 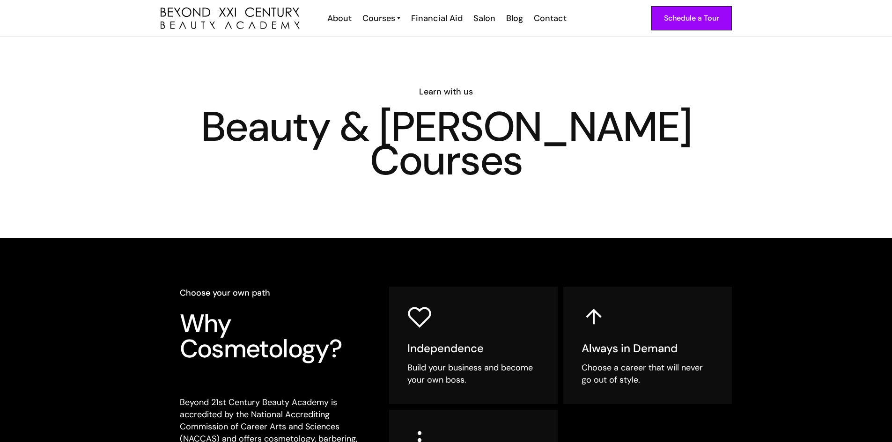 What do you see at coordinates (594, 317) in the screenshot?
I see `img: up arrow` at bounding box center [594, 317].